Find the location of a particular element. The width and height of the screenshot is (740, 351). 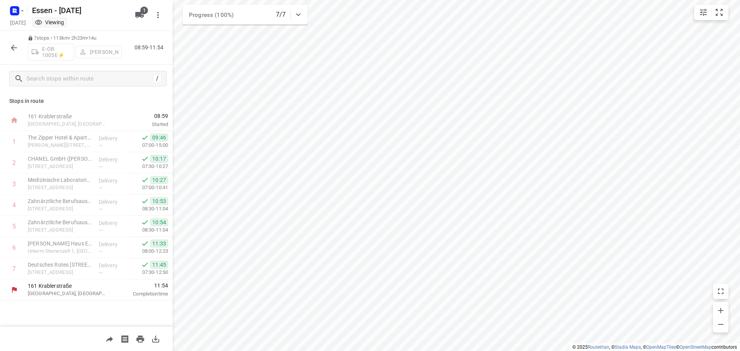

a: Routetitan is located at coordinates (598, 347).